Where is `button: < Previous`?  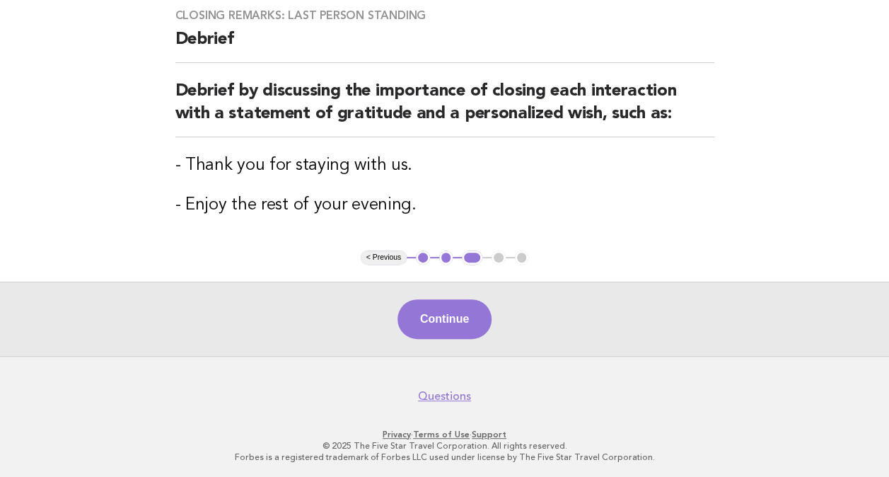
button: < Previous is located at coordinates (383, 257).